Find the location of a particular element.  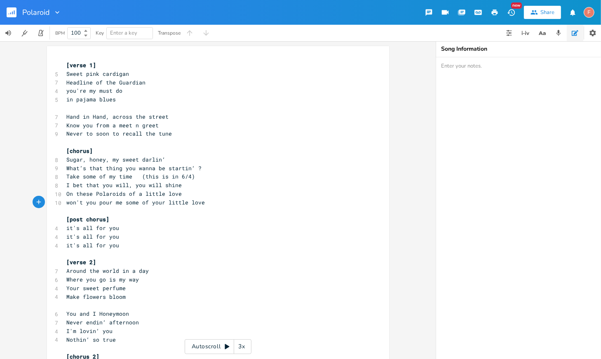

span: Sweet pink cardigan is located at coordinates (98, 74).